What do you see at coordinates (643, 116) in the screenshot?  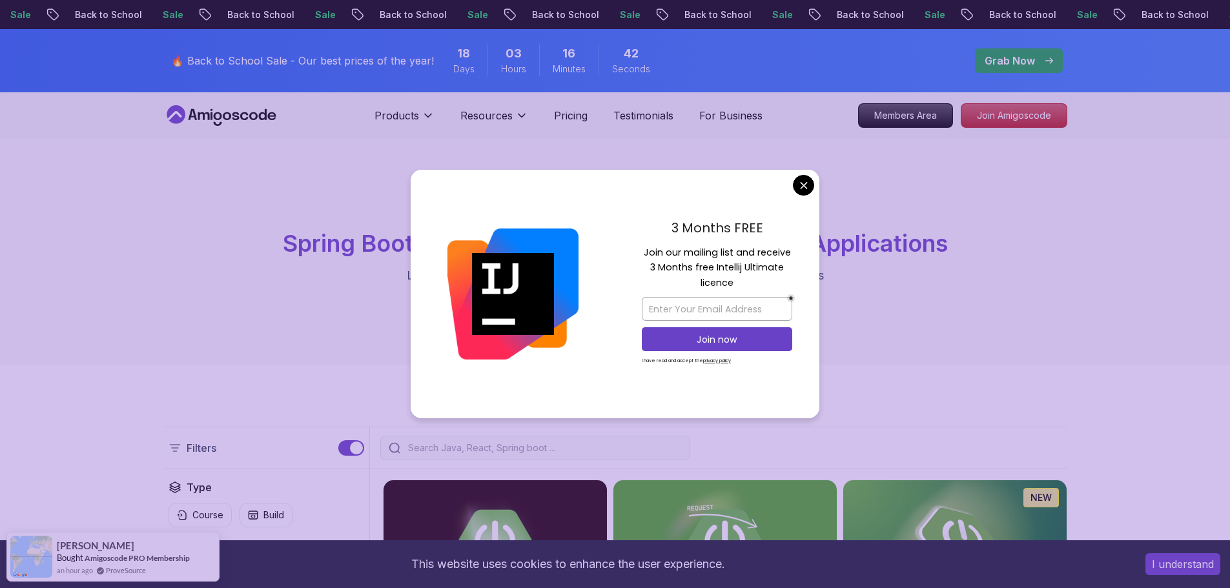 I see `a: Testimonials` at bounding box center [643, 116].